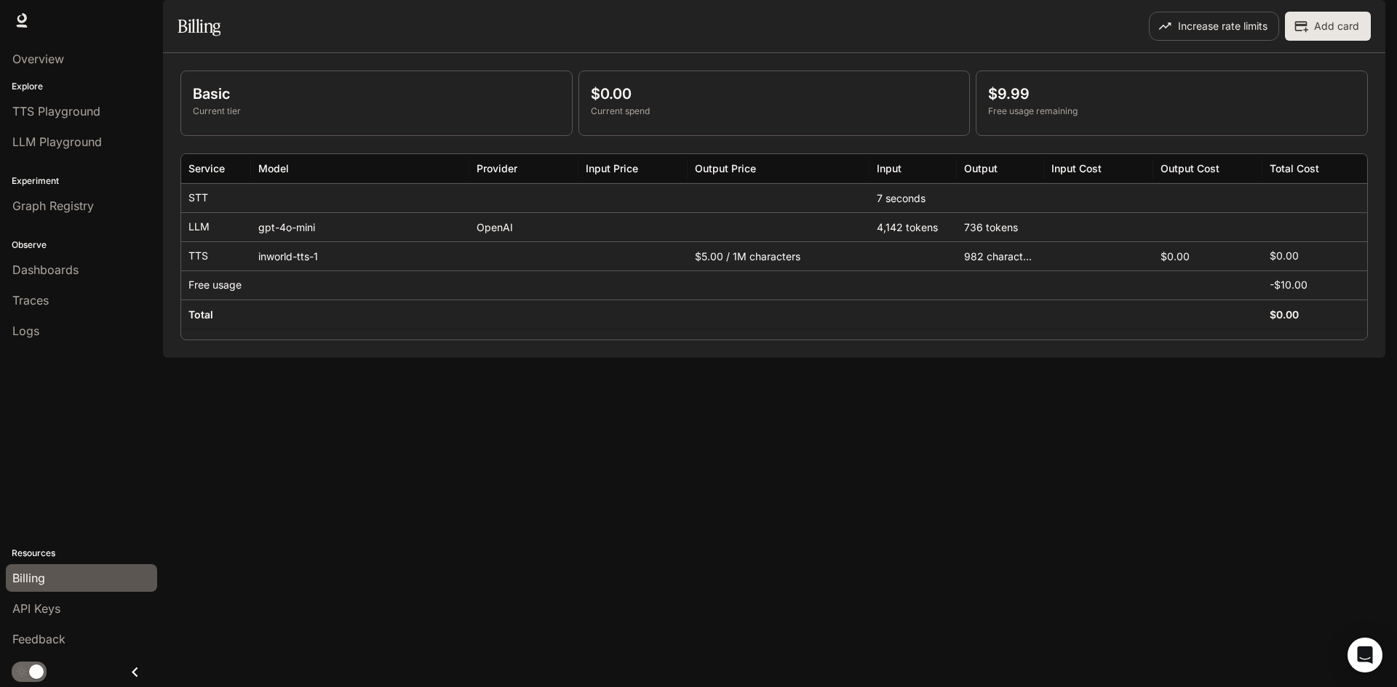  I want to click on p: Basic, so click(376, 94).